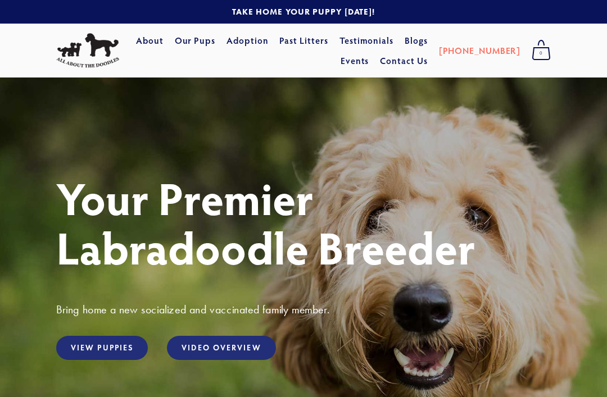 Image resolution: width=607 pixels, height=397 pixels. What do you see at coordinates (541, 53) in the screenshot?
I see `span: 0` at bounding box center [541, 53].